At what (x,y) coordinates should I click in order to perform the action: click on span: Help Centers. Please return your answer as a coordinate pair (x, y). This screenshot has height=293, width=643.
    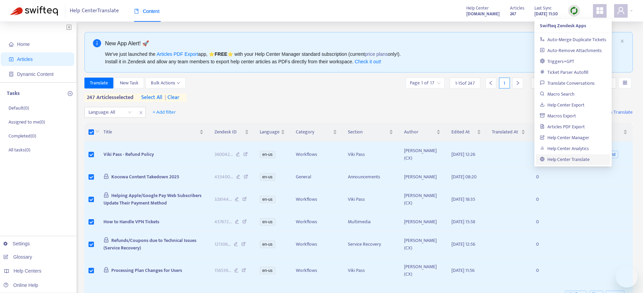
    Looking at the image, I should click on (28, 271).